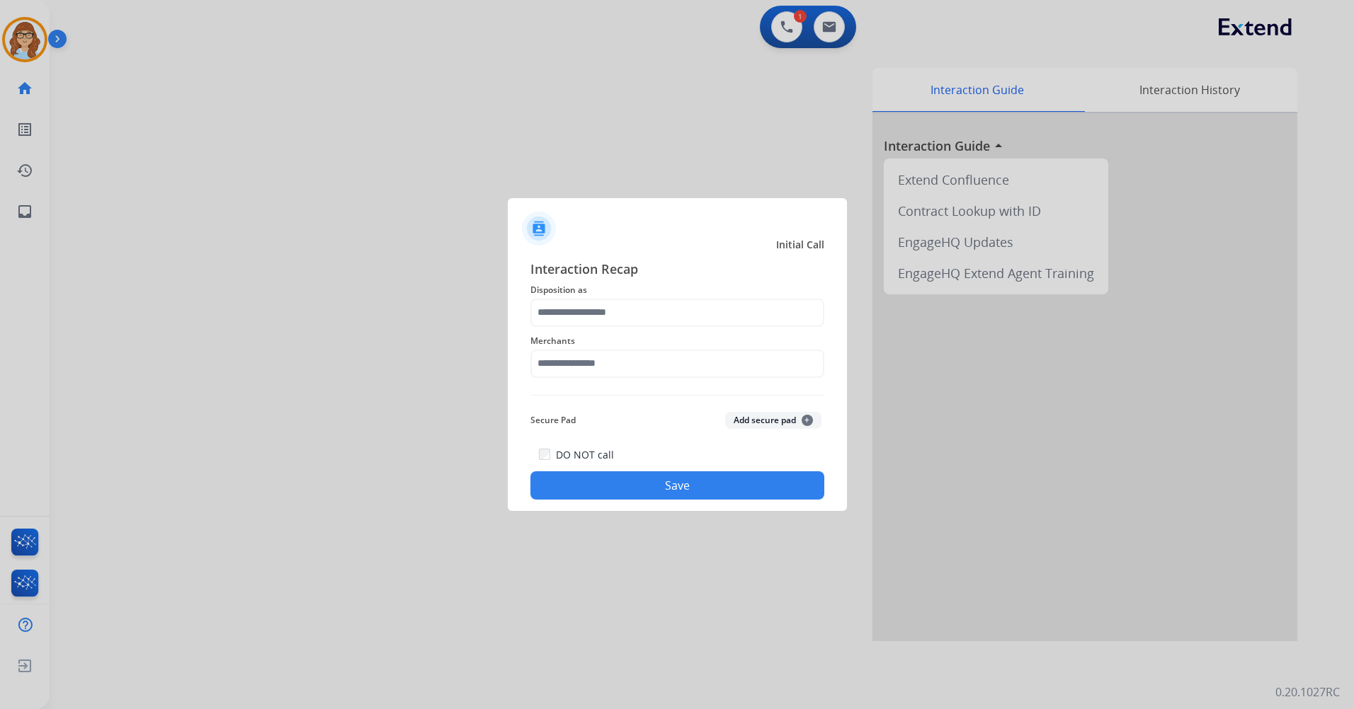 The height and width of the screenshot is (709, 1354). What do you see at coordinates (553, 421) in the screenshot?
I see `span: Secure Pad` at bounding box center [553, 421].